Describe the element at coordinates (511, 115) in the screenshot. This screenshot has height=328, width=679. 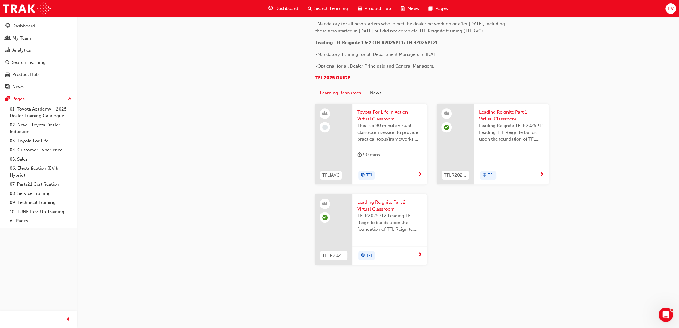
I see `span: Leading Reignite Part 1 - Virtual Classroom` at that location.